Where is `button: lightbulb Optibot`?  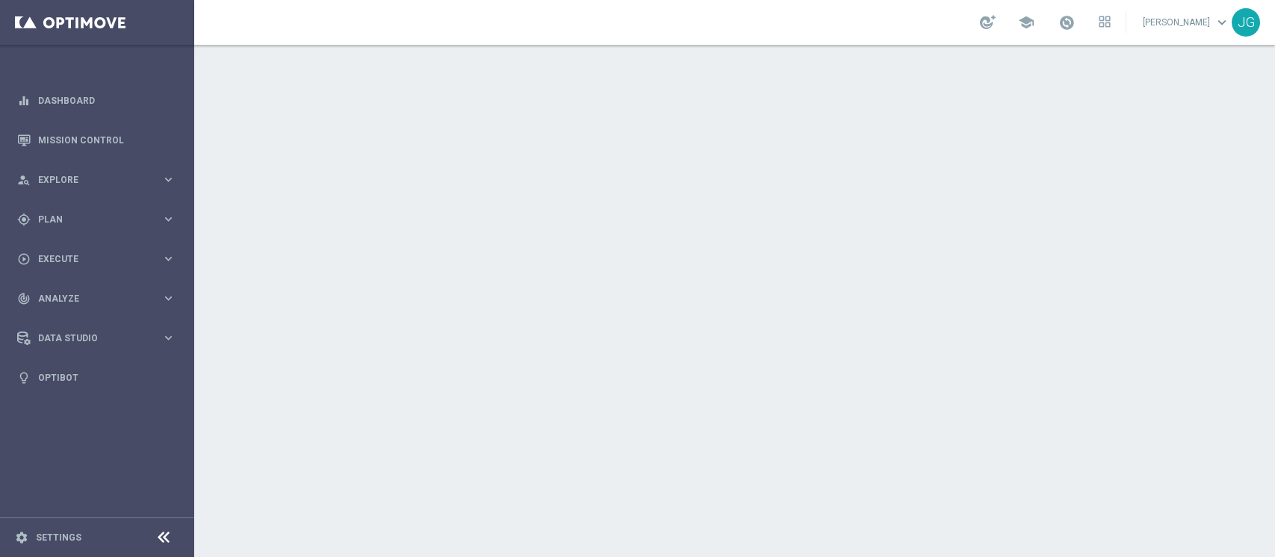 button: lightbulb Optibot is located at coordinates (96, 378).